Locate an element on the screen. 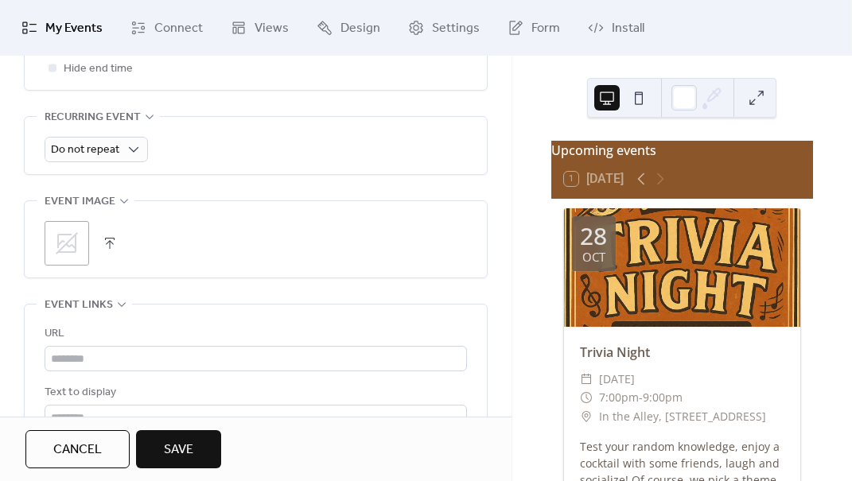 The height and width of the screenshot is (481, 852). a: Design is located at coordinates (348, 28).